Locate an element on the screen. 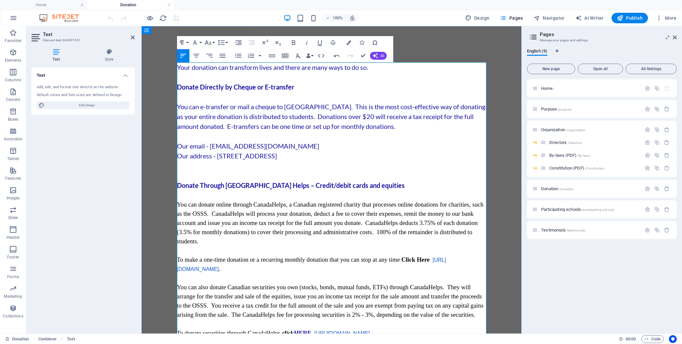  span: /By-laws is located at coordinates (584, 155).